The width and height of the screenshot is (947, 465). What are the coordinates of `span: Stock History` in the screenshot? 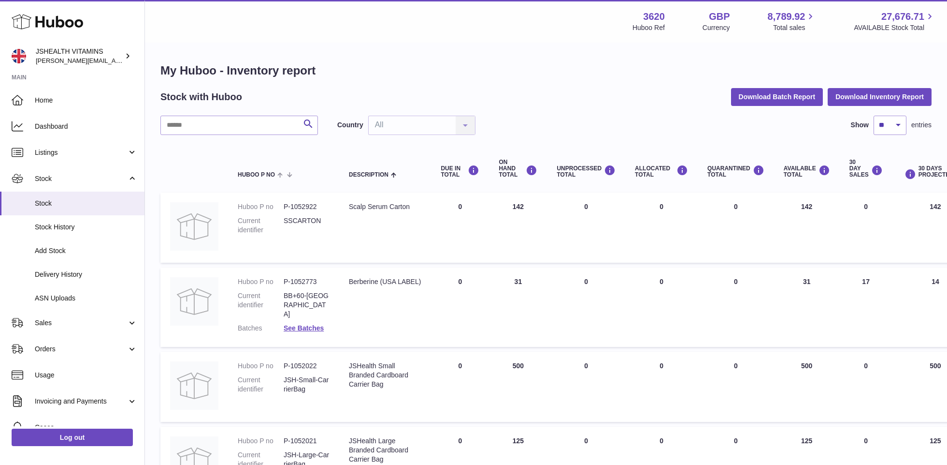 It's located at (86, 227).